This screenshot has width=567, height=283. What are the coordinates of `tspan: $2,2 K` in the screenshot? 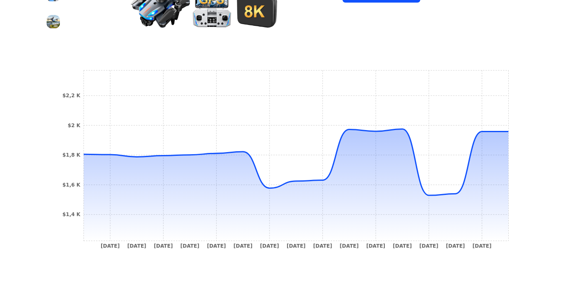 It's located at (72, 96).